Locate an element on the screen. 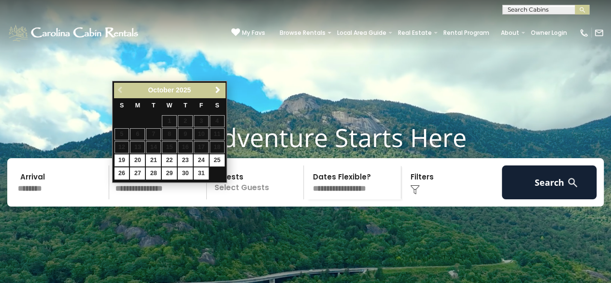 The image size is (611, 283). a: 27 is located at coordinates (137, 173).